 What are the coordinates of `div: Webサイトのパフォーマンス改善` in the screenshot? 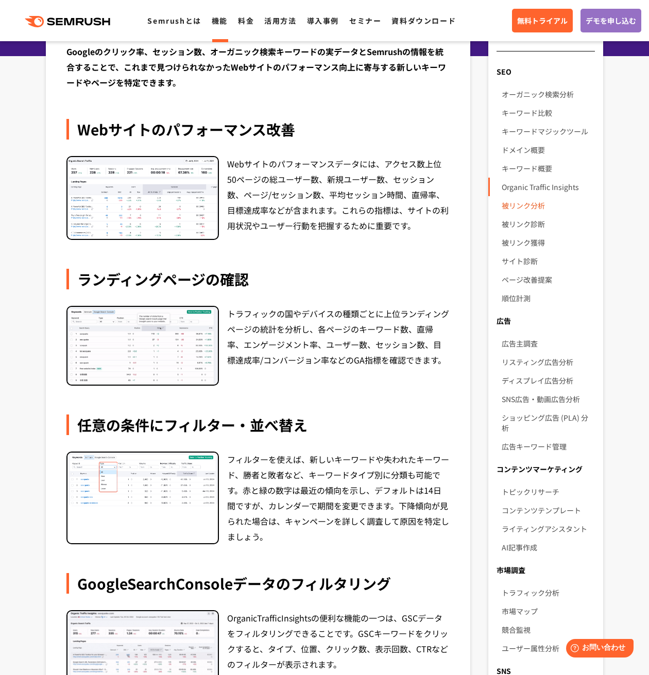 It's located at (258, 129).